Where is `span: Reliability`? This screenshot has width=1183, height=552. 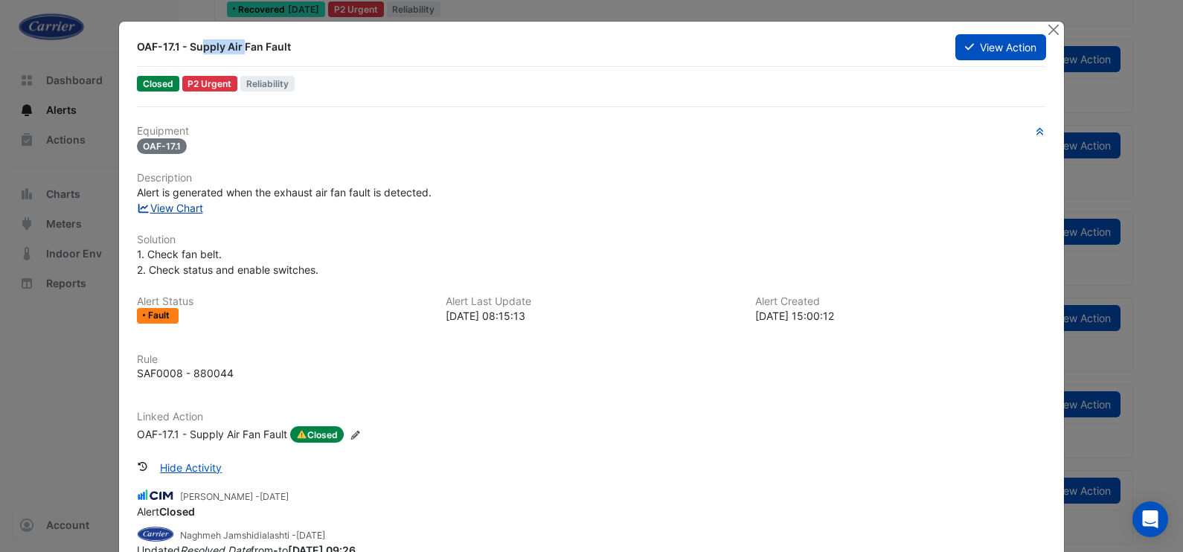 span: Reliability is located at coordinates (267, 83).